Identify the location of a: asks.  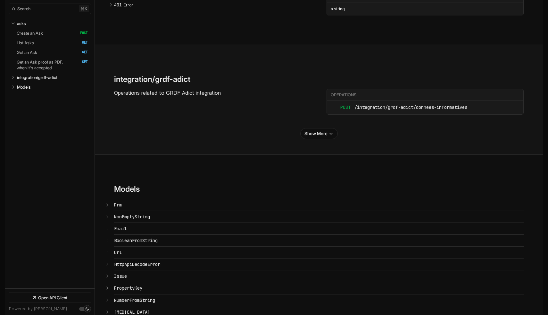
(53, 23).